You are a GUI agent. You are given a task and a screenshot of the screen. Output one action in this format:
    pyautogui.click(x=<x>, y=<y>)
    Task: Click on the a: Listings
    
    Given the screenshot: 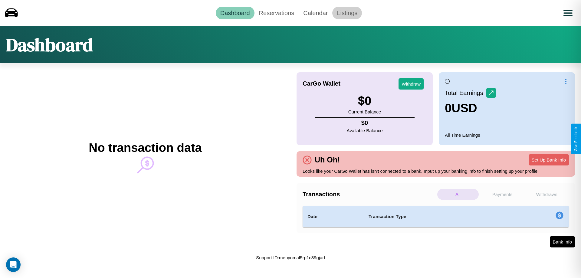 What is the action you would take?
    pyautogui.click(x=347, y=13)
    